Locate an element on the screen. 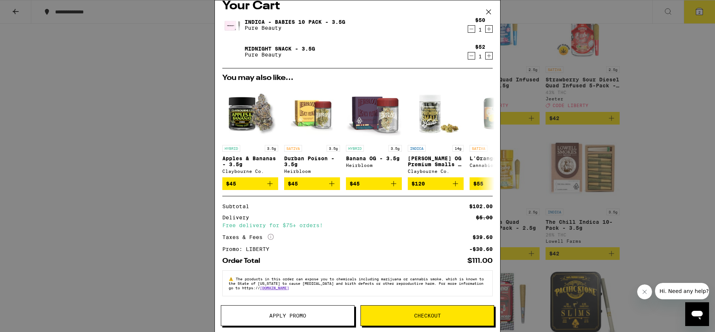 This screenshot has width=715, height=332. button: Apply Promo is located at coordinates (287, 316).